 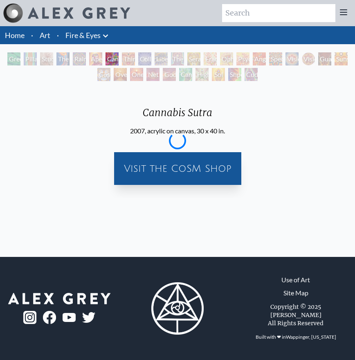 What do you see at coordinates (30, 59) in the screenshot?
I see `div: Pillar of Awareness` at bounding box center [30, 59].